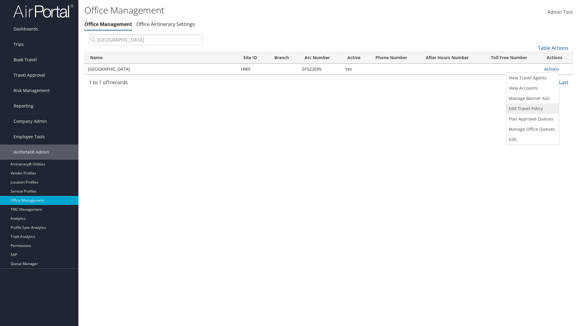 The width and height of the screenshot is (579, 326). What do you see at coordinates (247, 10) in the screenshot?
I see `h1: Office Management` at bounding box center [247, 10].